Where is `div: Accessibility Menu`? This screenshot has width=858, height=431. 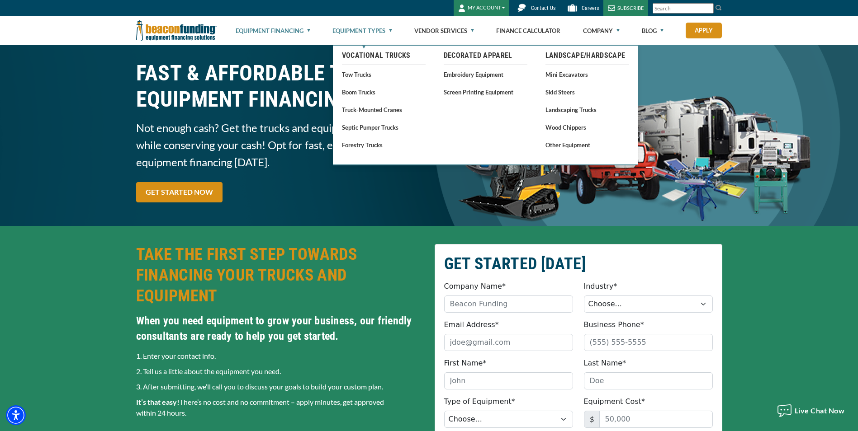 div: Accessibility Menu is located at coordinates (16, 416).